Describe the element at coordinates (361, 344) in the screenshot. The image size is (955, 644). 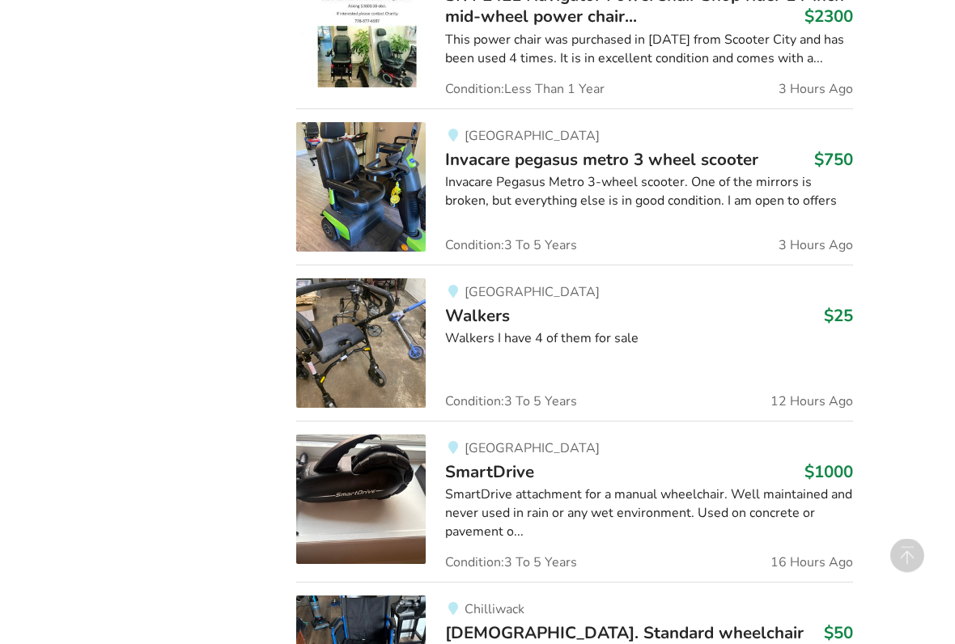
I see `img: mobility-walkers` at that location.